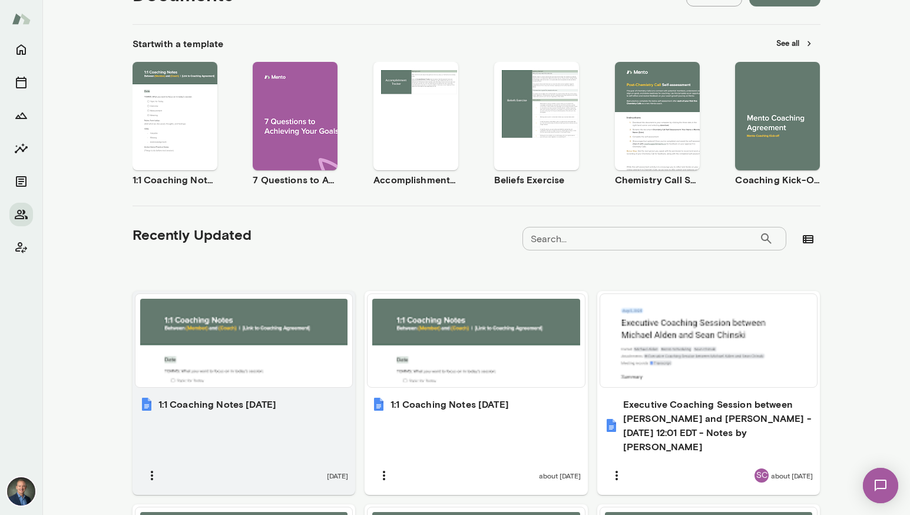 This screenshot has height=515, width=910. I want to click on h6: Start with a template, so click(178, 44).